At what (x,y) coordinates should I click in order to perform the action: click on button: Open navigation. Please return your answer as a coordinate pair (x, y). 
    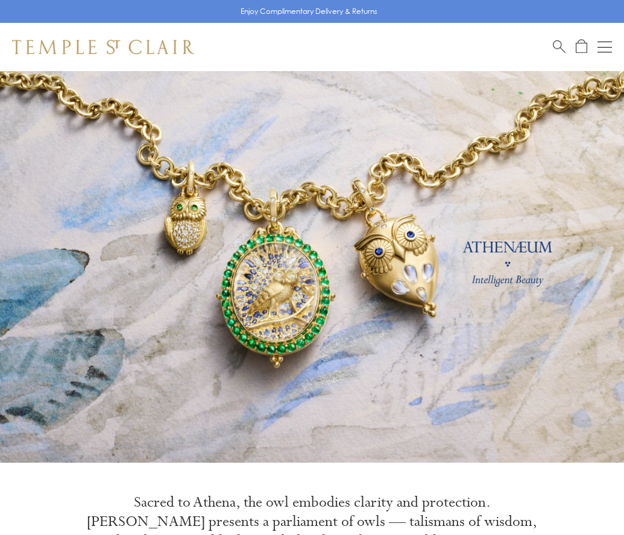
    Looking at the image, I should click on (605, 47).